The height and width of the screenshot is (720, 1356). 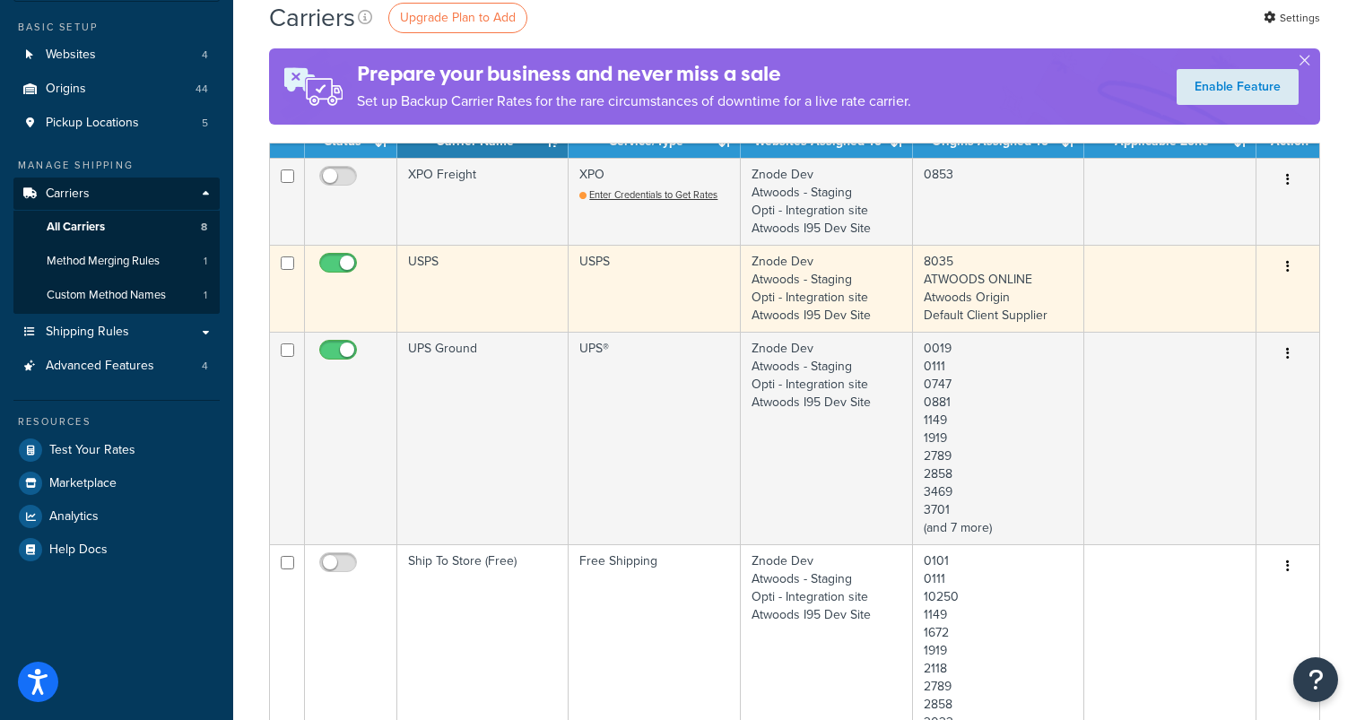 What do you see at coordinates (117, 332) in the screenshot?
I see `a: Shipping Rules` at bounding box center [117, 332].